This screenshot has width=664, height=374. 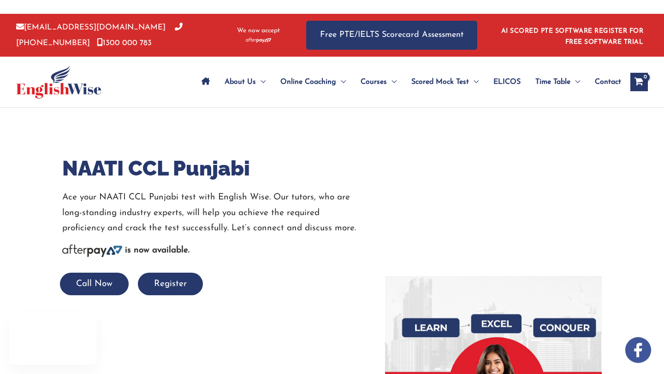 I want to click on button: Register, so click(x=170, y=284).